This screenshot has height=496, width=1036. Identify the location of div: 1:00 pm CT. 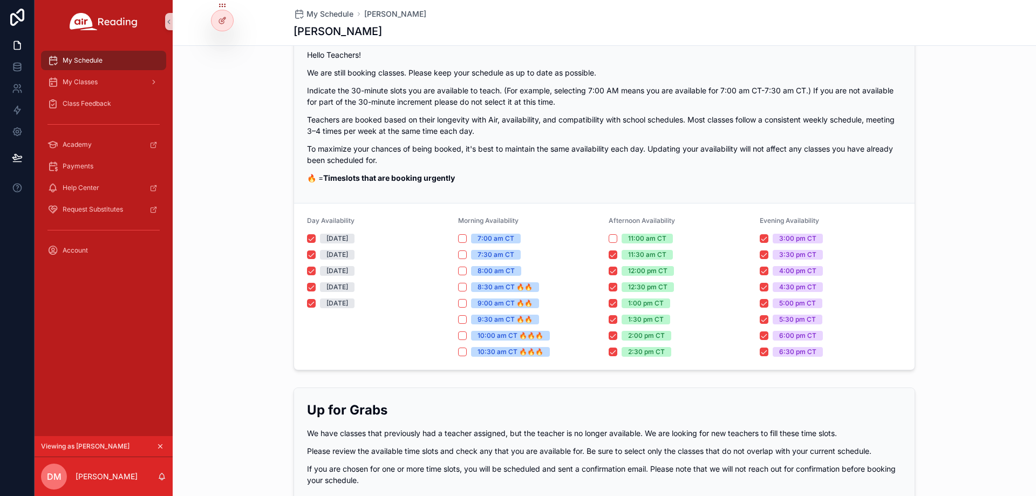
(646, 303).